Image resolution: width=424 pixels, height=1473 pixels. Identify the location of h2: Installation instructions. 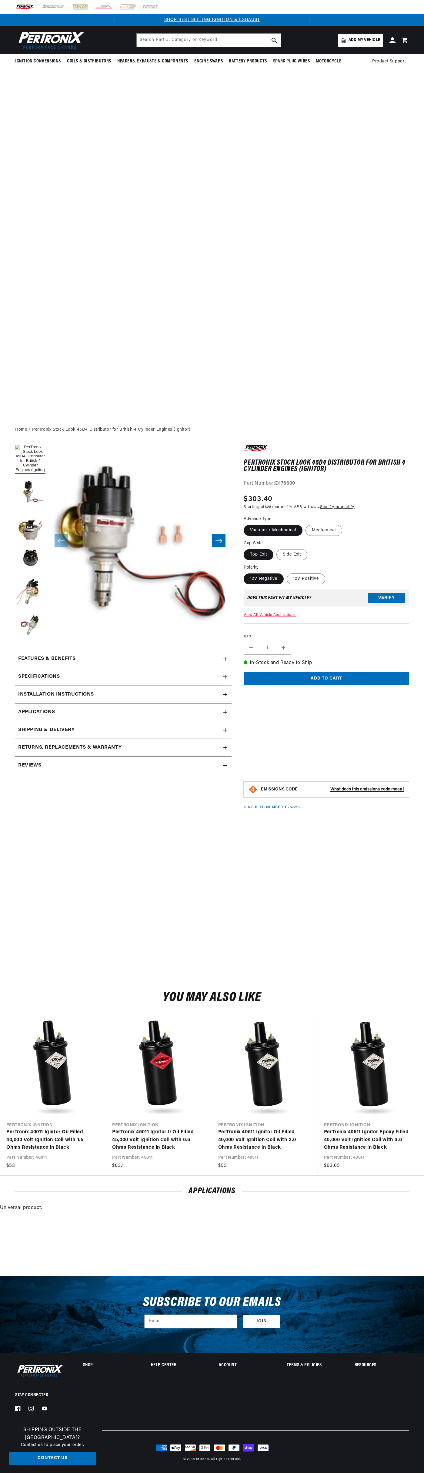
(56, 694).